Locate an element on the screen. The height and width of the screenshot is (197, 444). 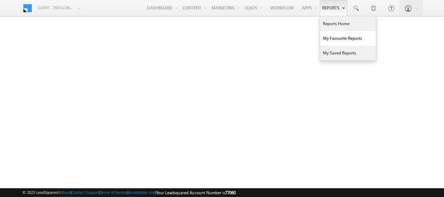
a: Terms of Service is located at coordinates (114, 192).